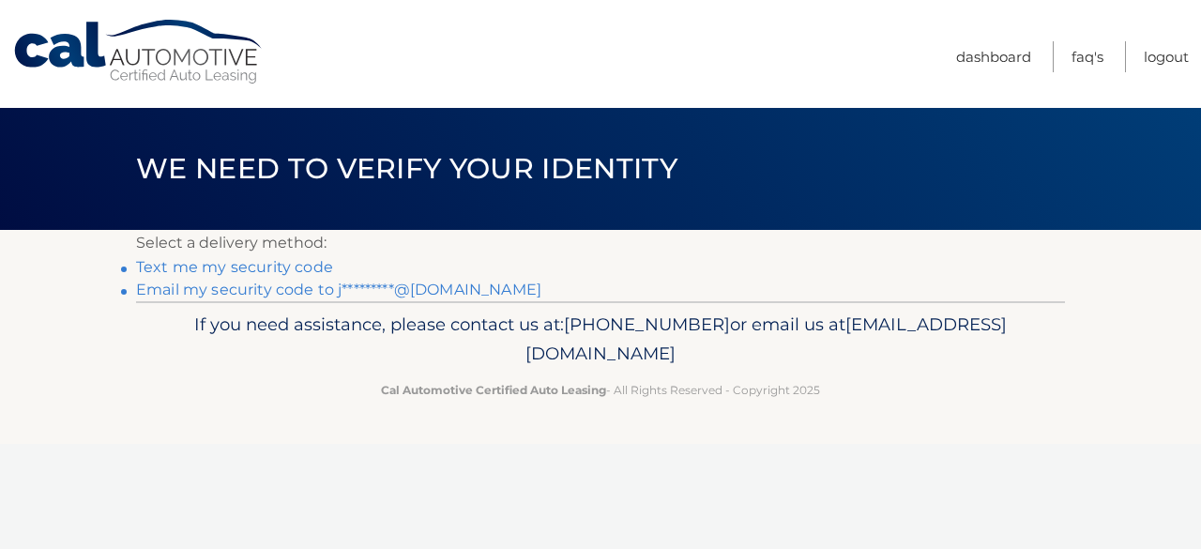 The width and height of the screenshot is (1201, 549). I want to click on p: If you need assistance, please contact us at: or email us at, so click(600, 340).